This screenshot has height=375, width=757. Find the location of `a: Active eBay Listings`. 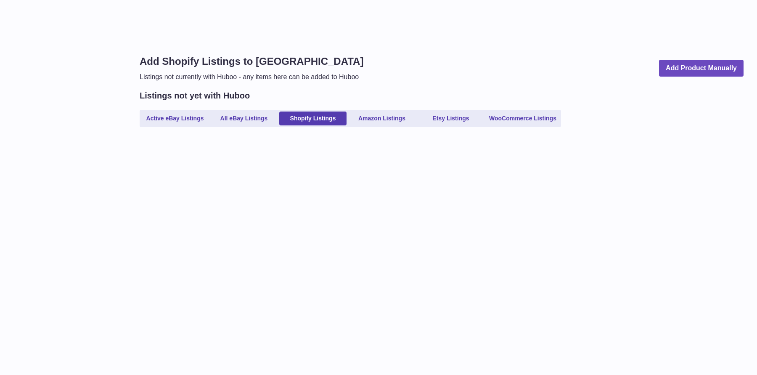

a: Active eBay Listings is located at coordinates (175, 118).